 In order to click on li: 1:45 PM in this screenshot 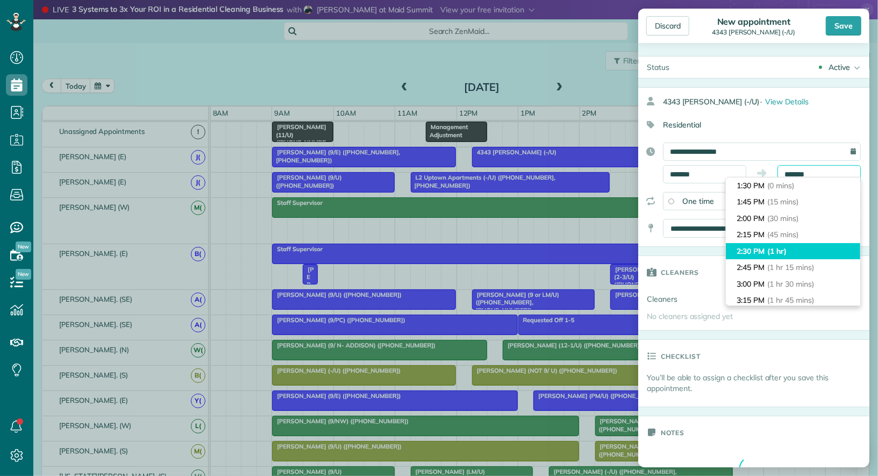, I will do `click(793, 202)`.